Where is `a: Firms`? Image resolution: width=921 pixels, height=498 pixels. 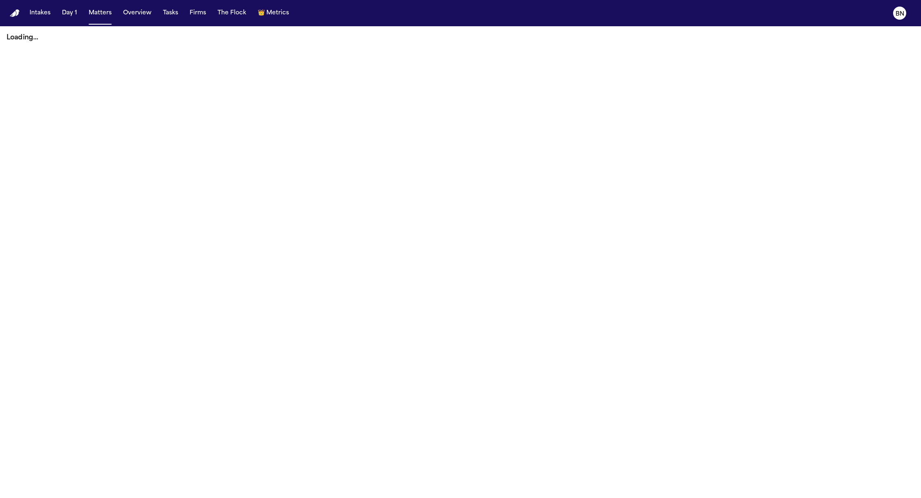 a: Firms is located at coordinates (198, 13).